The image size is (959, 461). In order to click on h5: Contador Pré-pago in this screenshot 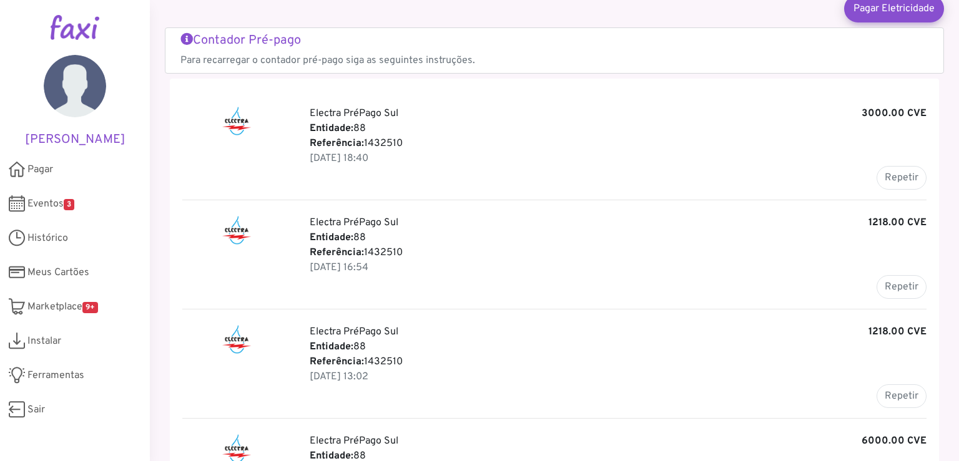, I will do `click(554, 41)`.